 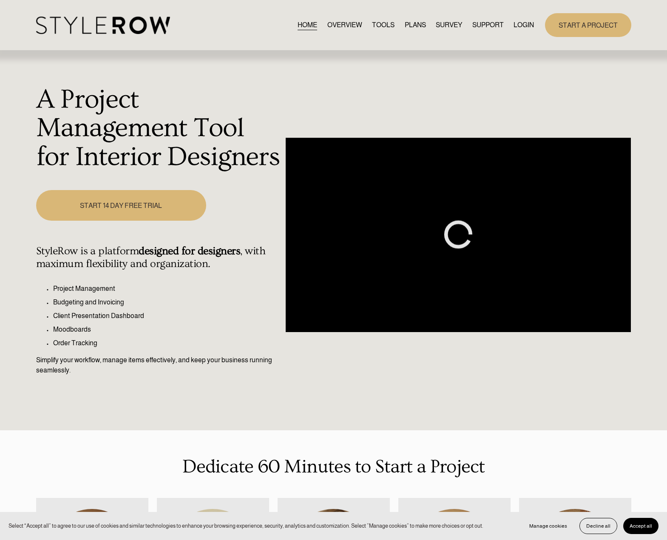 I want to click on span: Accept all, so click(x=640, y=526).